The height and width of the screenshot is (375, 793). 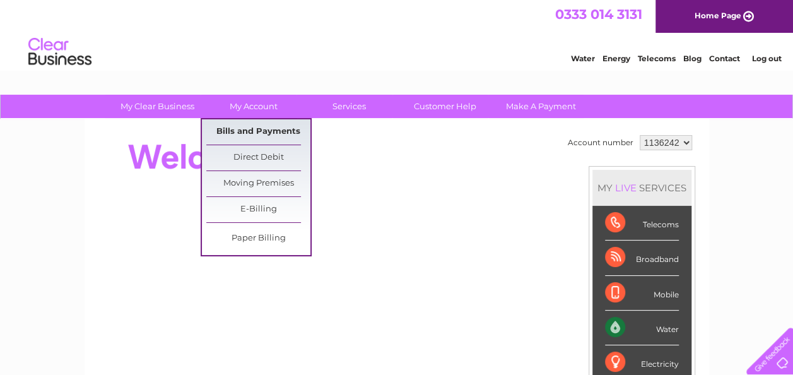 I want to click on a: Energy, so click(x=617, y=58).